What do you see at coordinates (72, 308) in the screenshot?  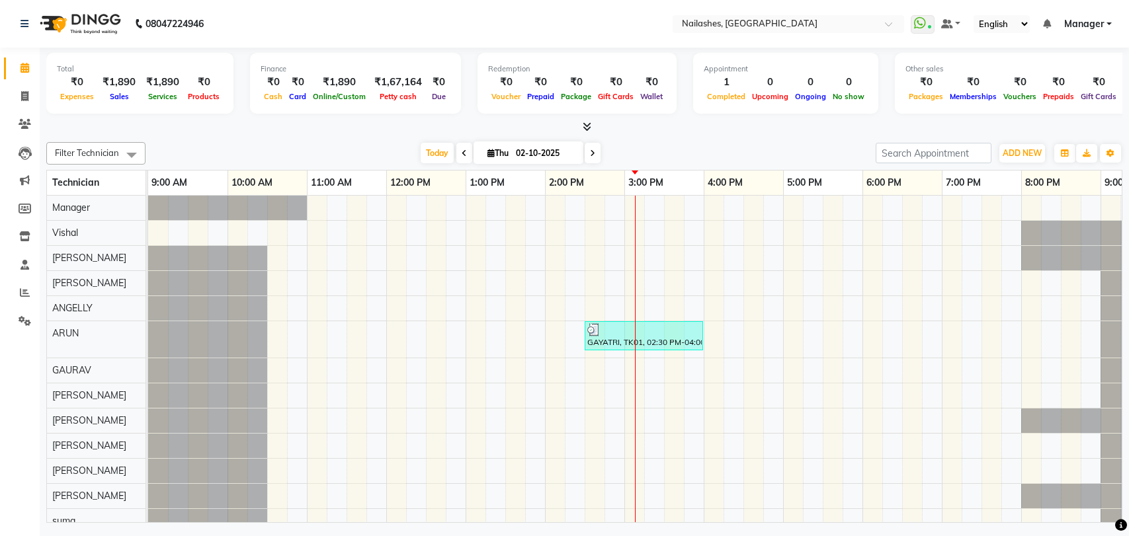 I see `span: ANGELLY` at bounding box center [72, 308].